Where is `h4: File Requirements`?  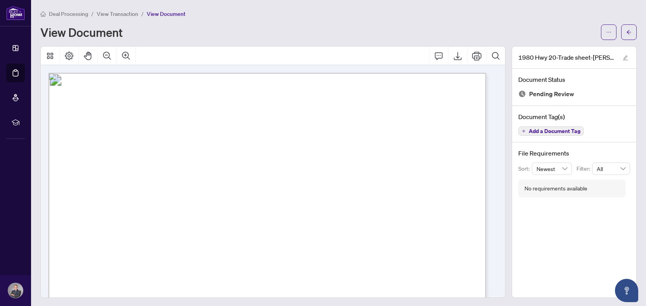 h4: File Requirements is located at coordinates (574, 153).